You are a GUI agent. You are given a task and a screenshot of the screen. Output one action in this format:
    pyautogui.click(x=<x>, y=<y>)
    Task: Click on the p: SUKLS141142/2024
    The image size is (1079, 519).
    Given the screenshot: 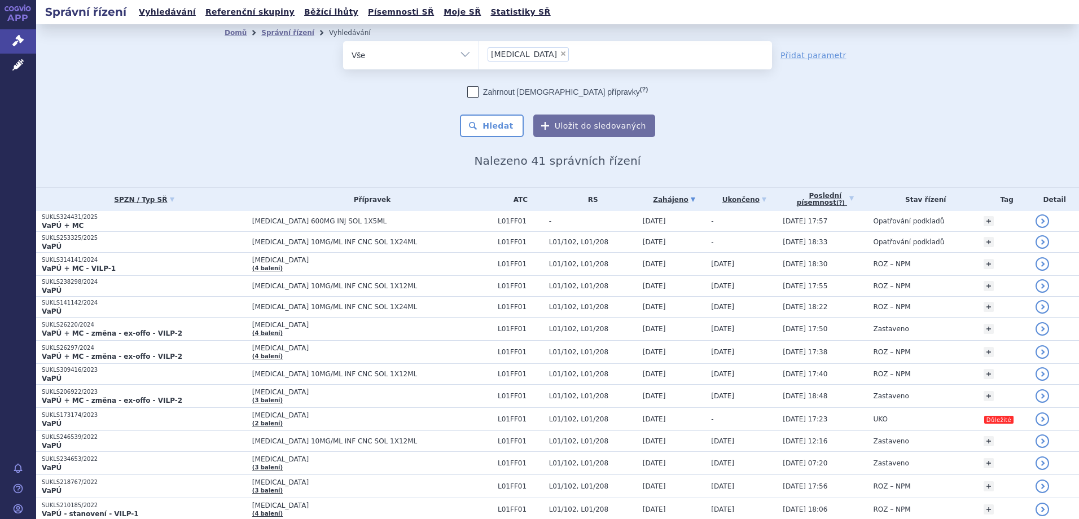 What is the action you would take?
    pyautogui.click(x=144, y=303)
    